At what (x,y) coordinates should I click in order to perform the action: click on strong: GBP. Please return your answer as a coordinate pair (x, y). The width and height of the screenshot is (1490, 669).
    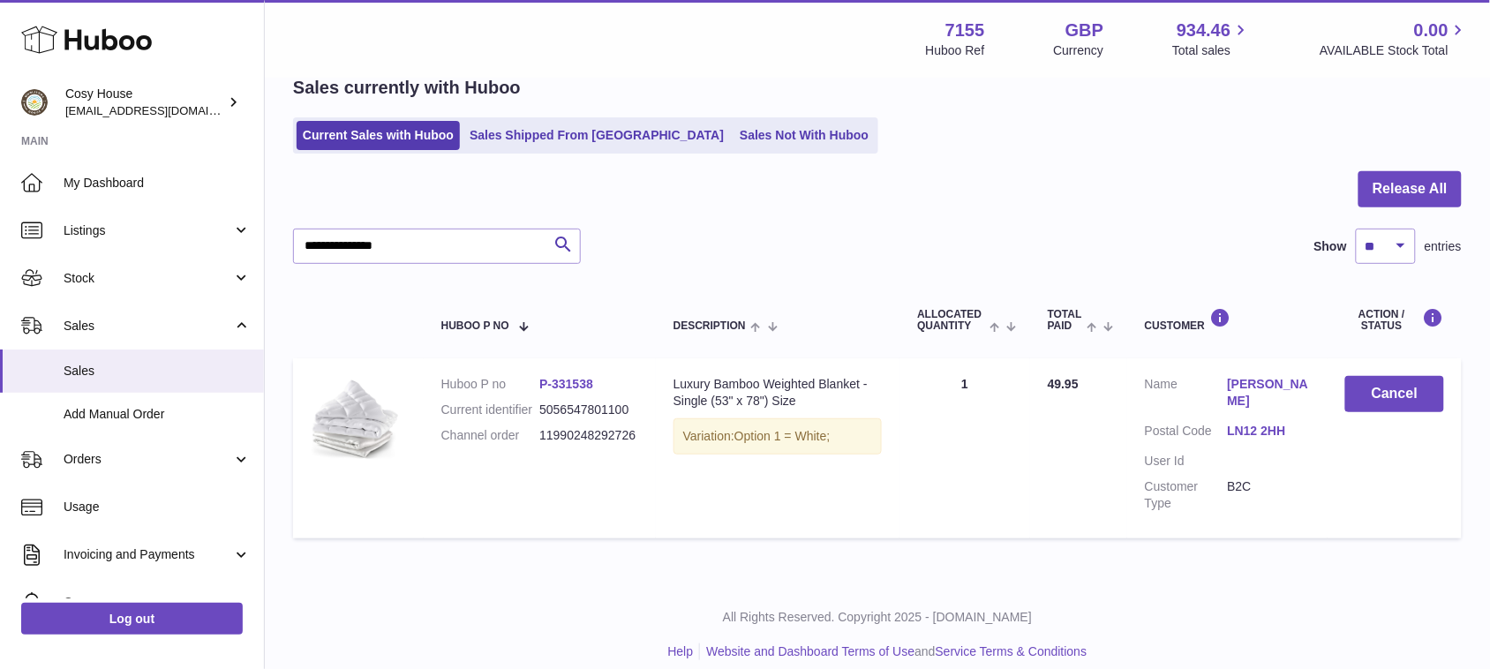
    Looking at the image, I should click on (1084, 30).